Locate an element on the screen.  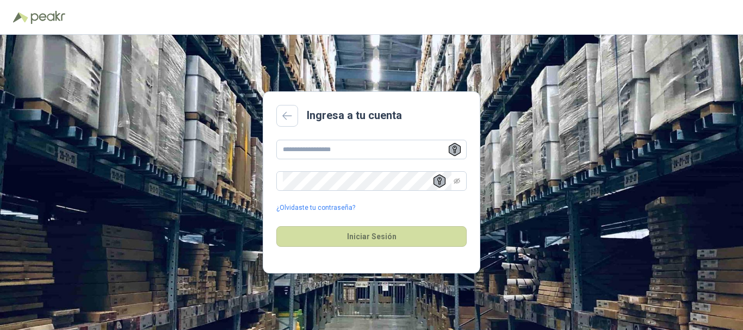
a: ¿Olvidaste tu contraseña? is located at coordinates (315, 208).